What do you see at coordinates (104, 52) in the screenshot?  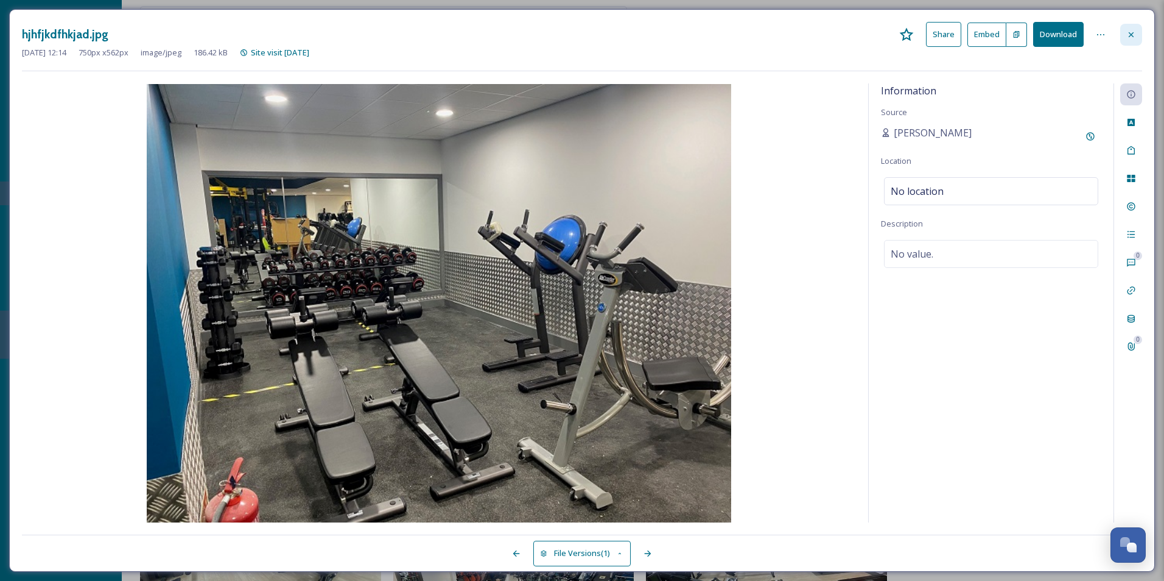 I see `span: 750 px x 562 px` at bounding box center [104, 52].